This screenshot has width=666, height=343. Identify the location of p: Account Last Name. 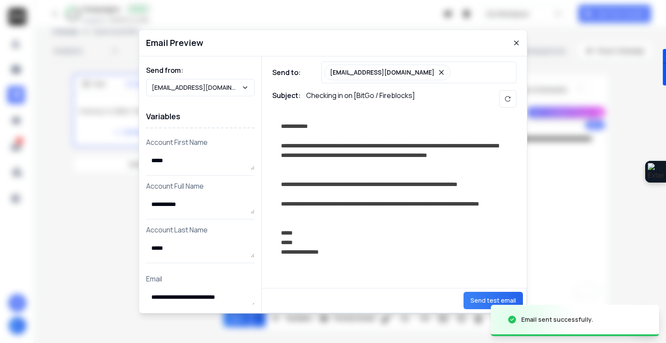
(200, 230).